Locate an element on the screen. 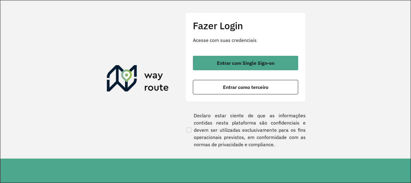 The image size is (411, 183). h2: Fazer Login is located at coordinates (245, 26).